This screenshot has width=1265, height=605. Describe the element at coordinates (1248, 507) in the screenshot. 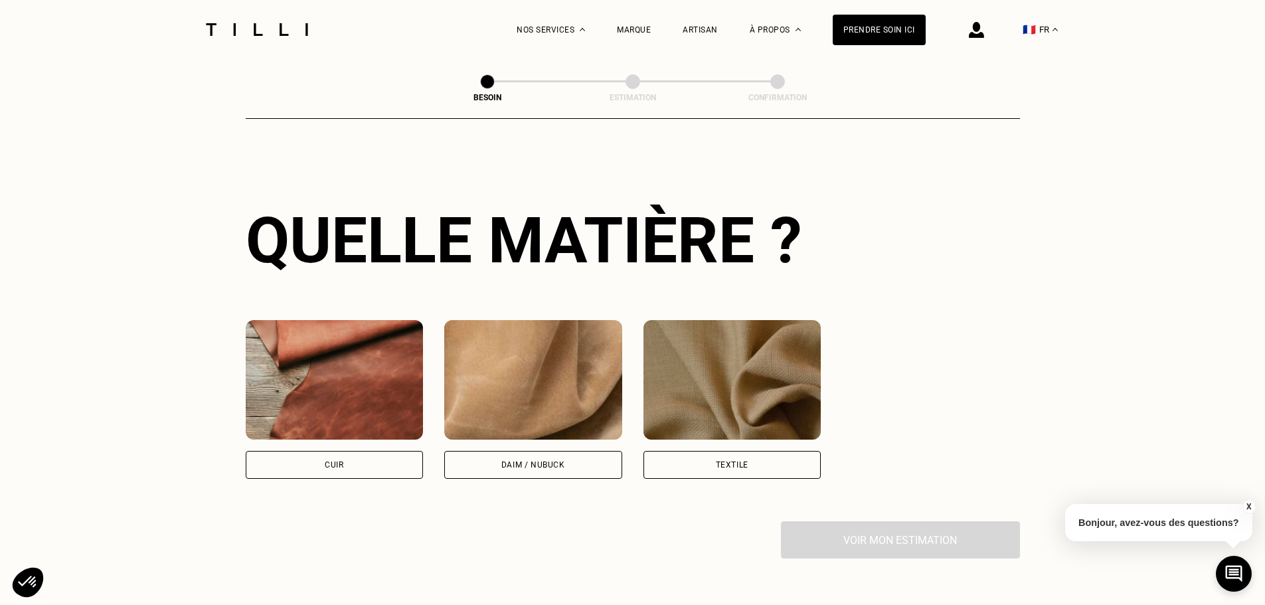

I see `button: X` at that location.